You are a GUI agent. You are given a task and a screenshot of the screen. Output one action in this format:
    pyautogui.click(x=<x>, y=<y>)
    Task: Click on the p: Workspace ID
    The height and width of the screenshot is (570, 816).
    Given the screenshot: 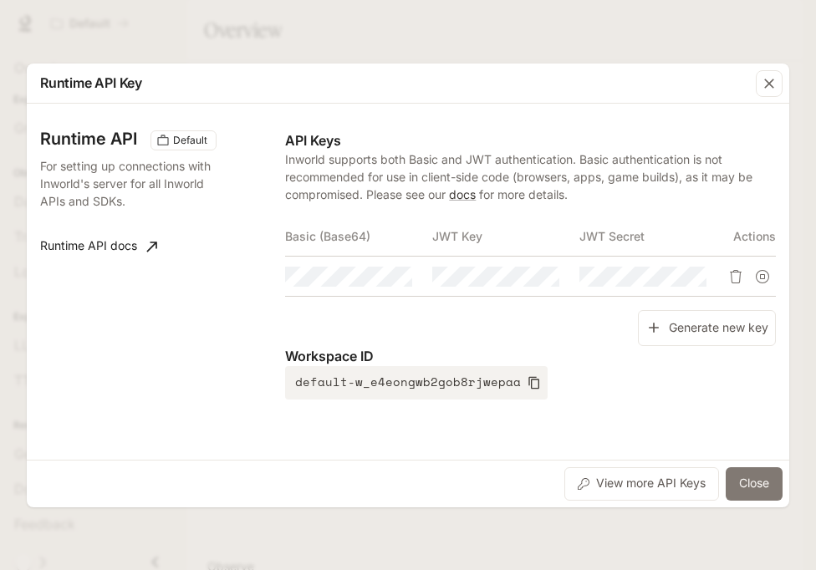 What is the action you would take?
    pyautogui.click(x=530, y=356)
    